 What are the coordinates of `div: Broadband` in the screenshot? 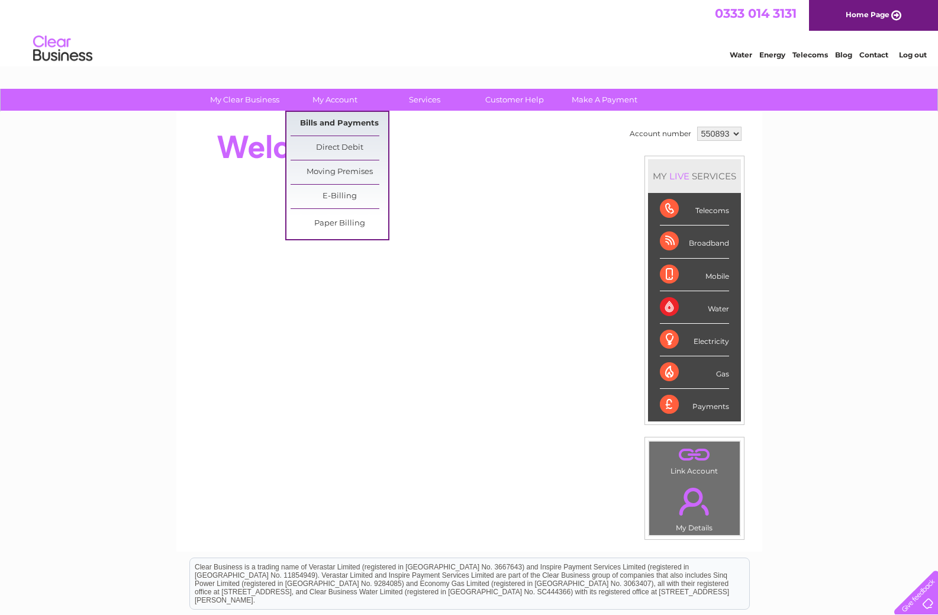 It's located at (694, 242).